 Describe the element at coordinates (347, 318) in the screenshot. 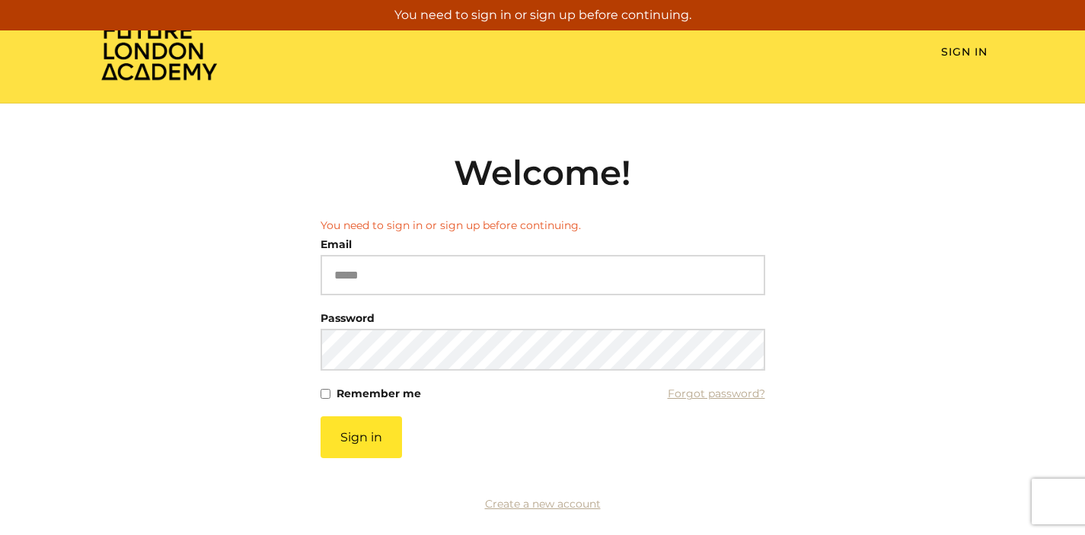

I see `label: Password` at that location.